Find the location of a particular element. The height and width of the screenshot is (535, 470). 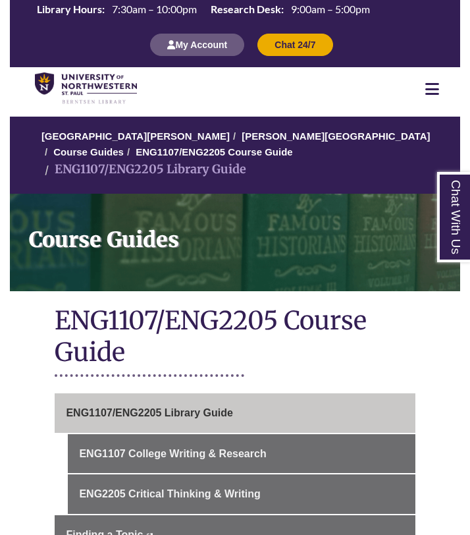

img: UNWSP Library Logo is located at coordinates (86, 88).